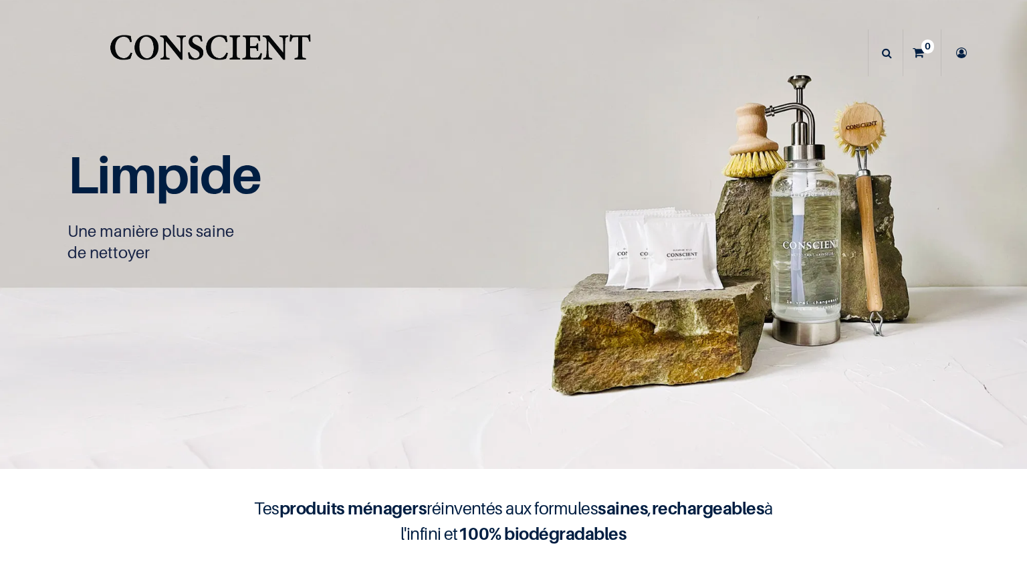 The image size is (1027, 578). I want to click on span: Limpide, so click(164, 174).